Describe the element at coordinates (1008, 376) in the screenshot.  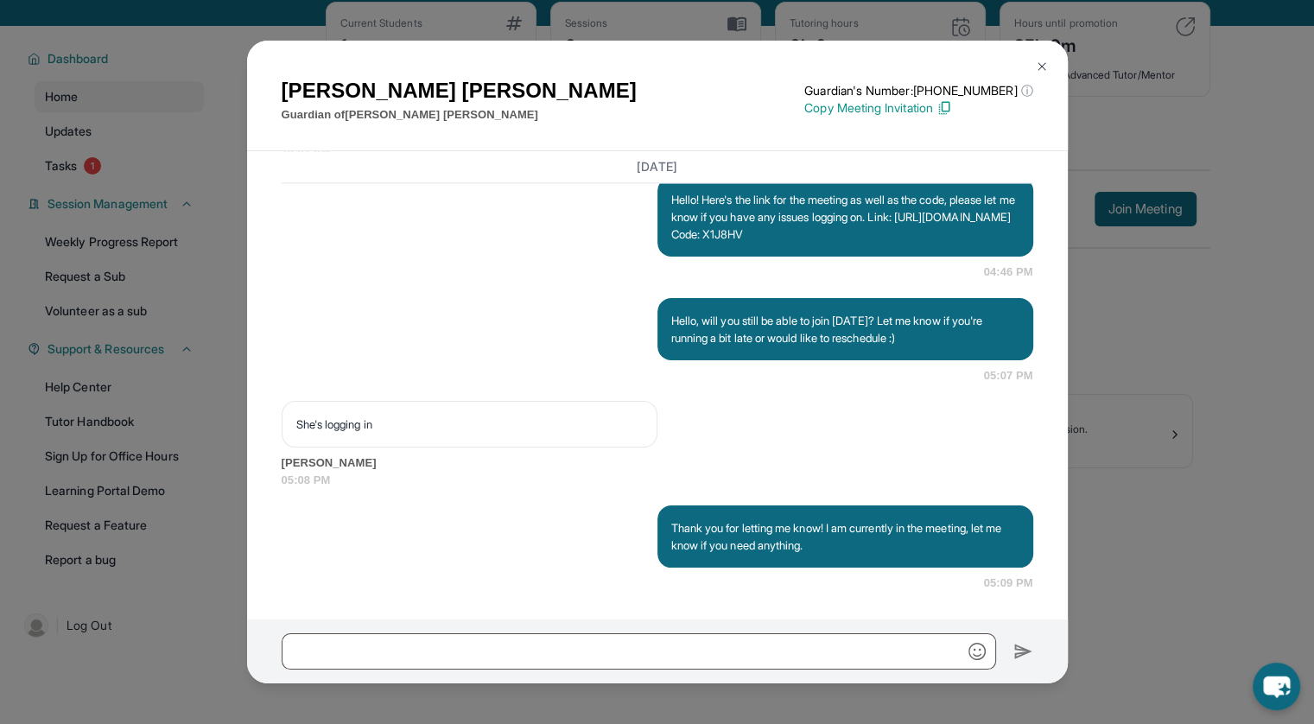
I see `span: 05:07 PM` at that location.